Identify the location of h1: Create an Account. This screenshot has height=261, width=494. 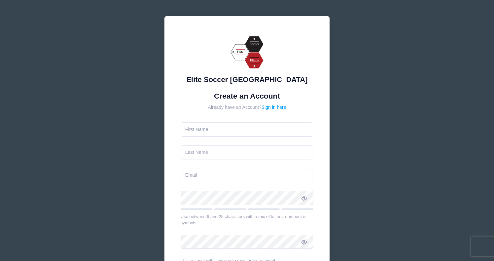
(247, 96).